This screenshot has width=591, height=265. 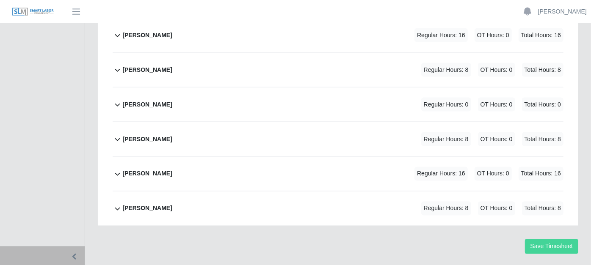 What do you see at coordinates (551, 247) in the screenshot?
I see `button: Save Timesheet` at bounding box center [551, 247].